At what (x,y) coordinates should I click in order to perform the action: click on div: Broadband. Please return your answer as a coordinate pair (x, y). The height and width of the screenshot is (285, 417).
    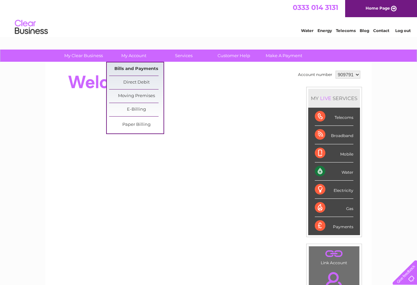
    Looking at the image, I should click on (334, 135).